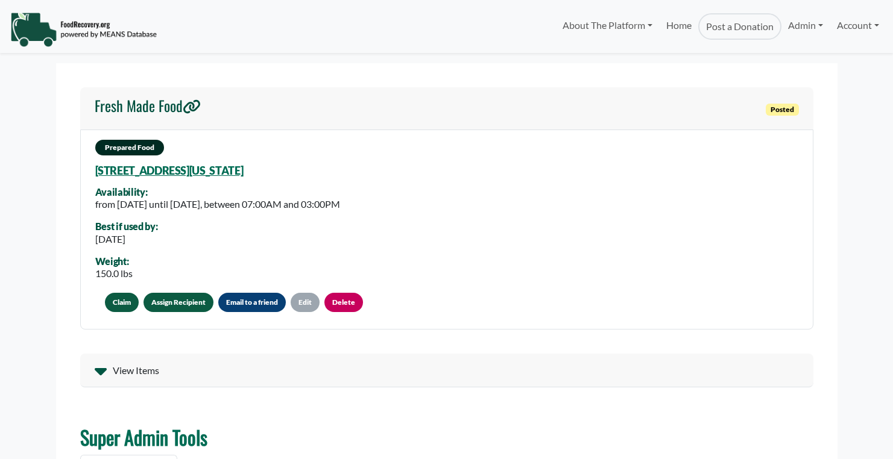 The width and height of the screenshot is (893, 459). I want to click on a: Assign Recipient, so click(178, 303).